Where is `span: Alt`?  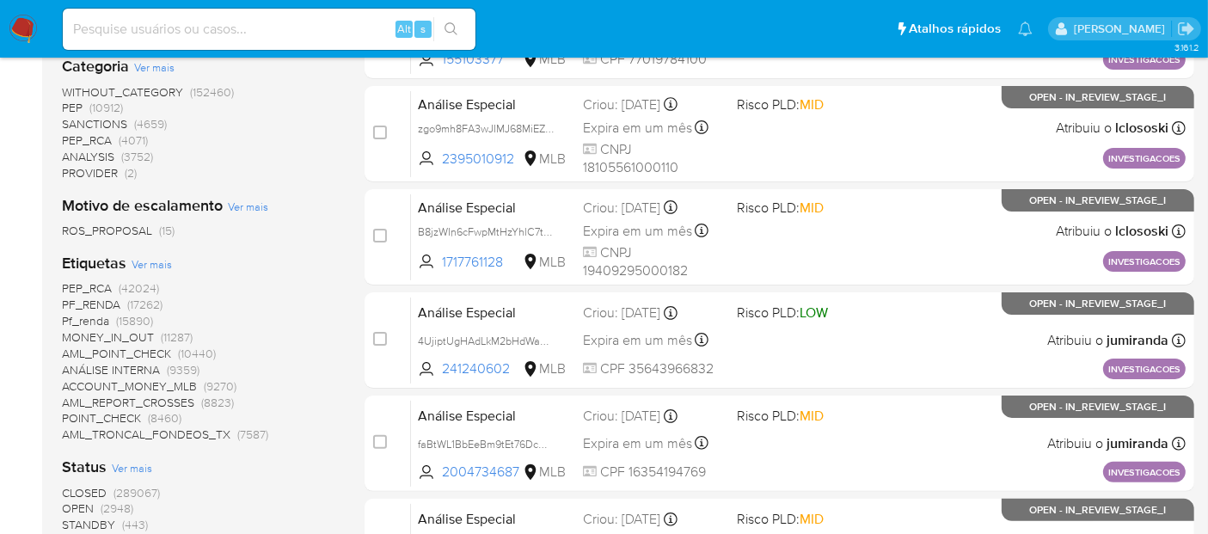
span: Alt is located at coordinates (404, 28).